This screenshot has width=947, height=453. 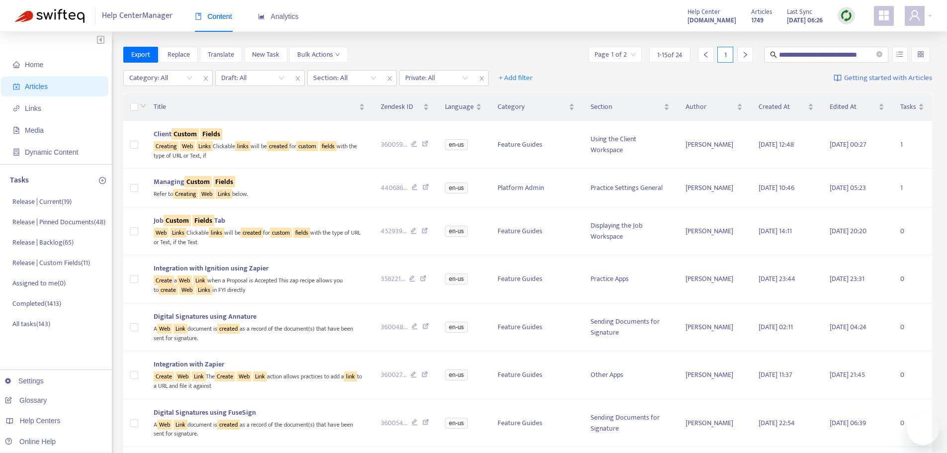 I want to click on td: Using the Client Workspace, so click(x=630, y=145).